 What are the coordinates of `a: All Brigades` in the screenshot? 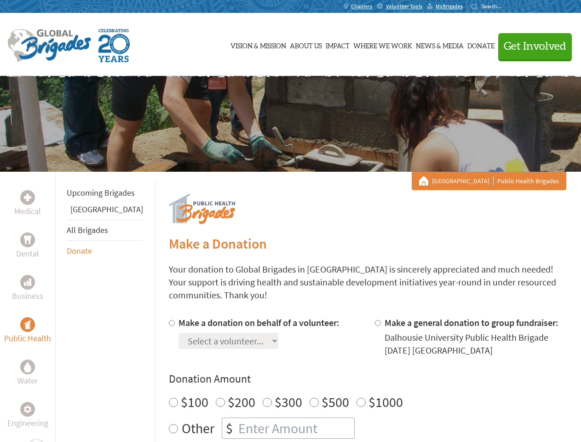 It's located at (87, 230).